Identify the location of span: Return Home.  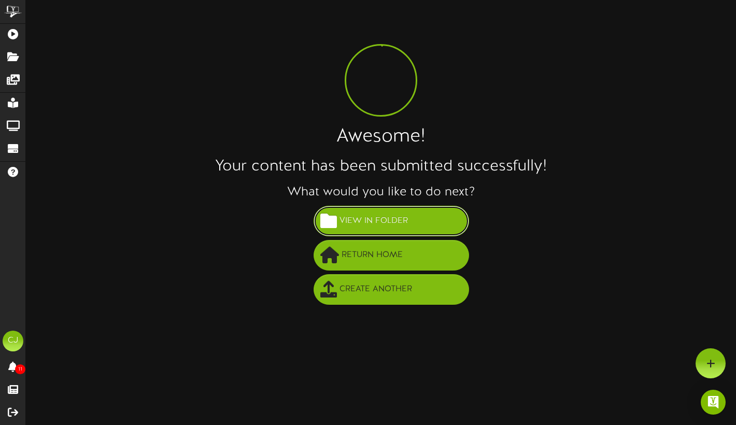
(372, 255).